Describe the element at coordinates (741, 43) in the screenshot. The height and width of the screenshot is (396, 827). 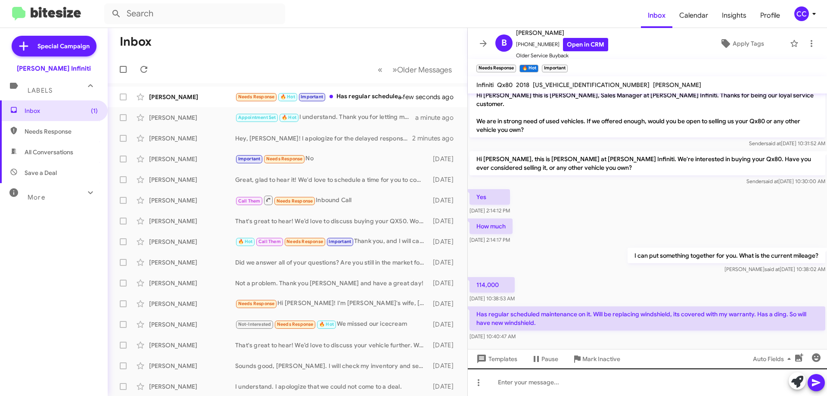
I see `button: Apply Tags` at that location.